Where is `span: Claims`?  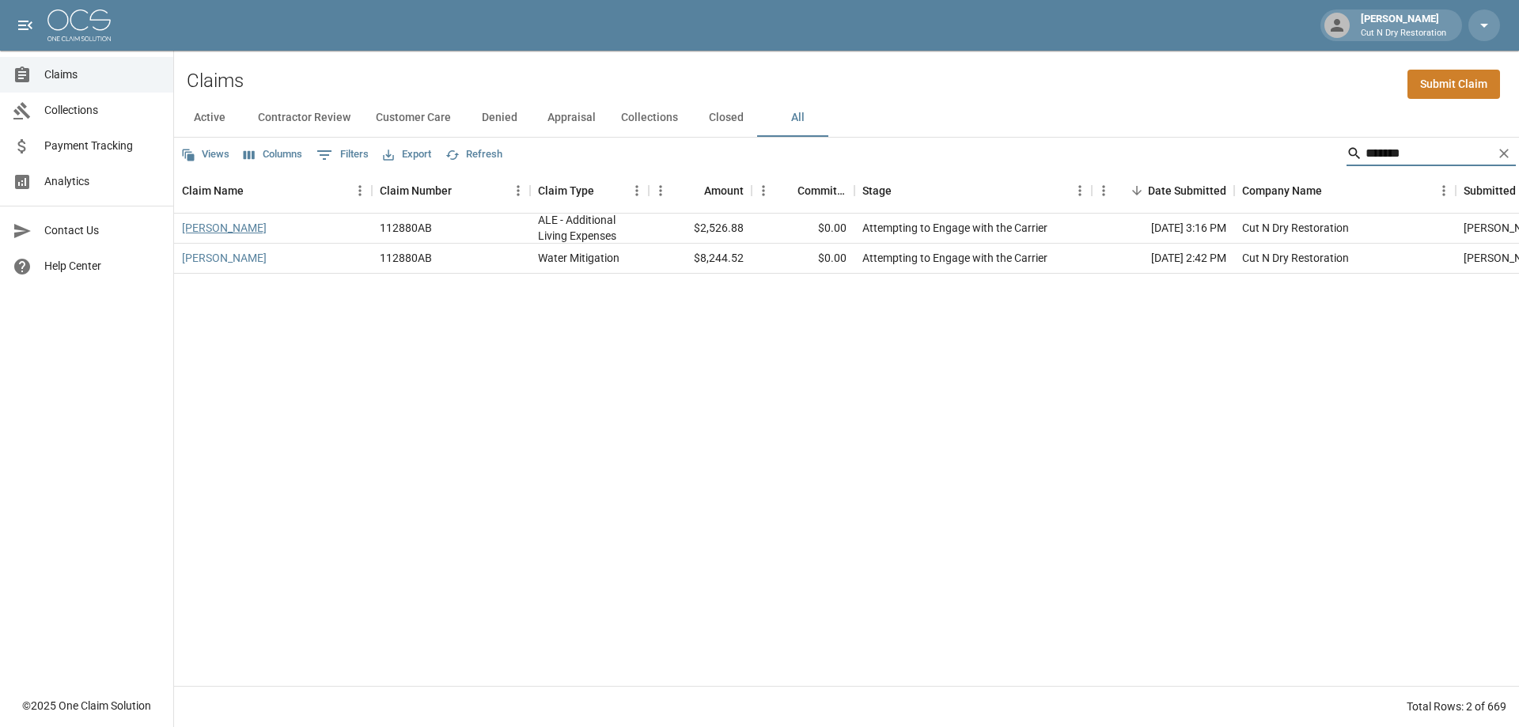 span: Claims is located at coordinates (102, 74).